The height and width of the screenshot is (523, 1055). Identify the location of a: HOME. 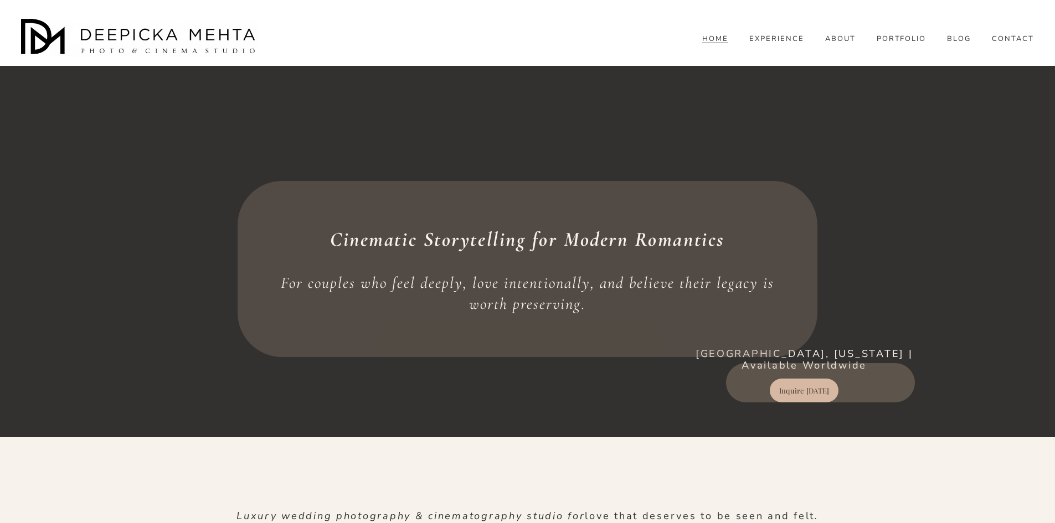
(715, 39).